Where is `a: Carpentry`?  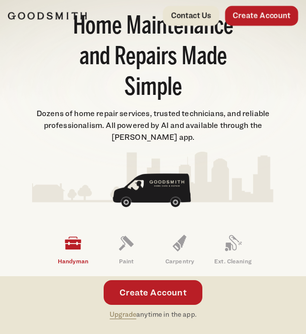 a: Carpentry is located at coordinates (180, 249).